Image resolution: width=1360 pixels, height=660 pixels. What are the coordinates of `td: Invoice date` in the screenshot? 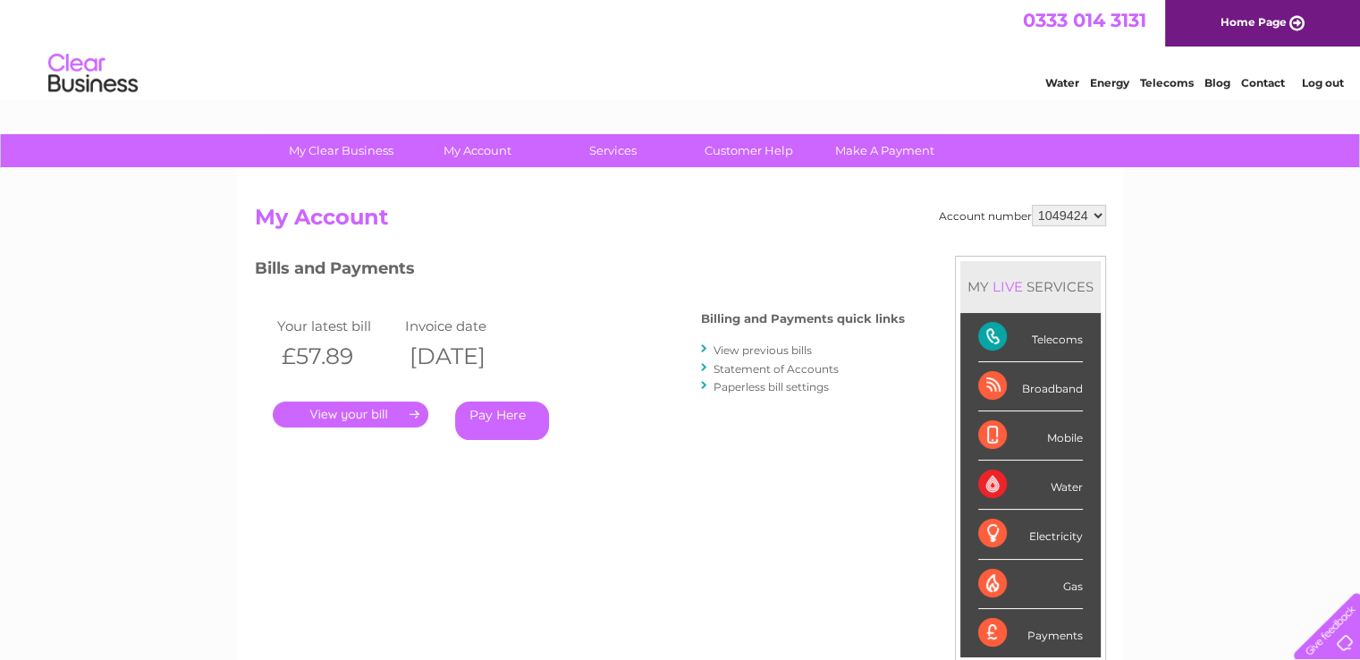 It's located at (465, 325).